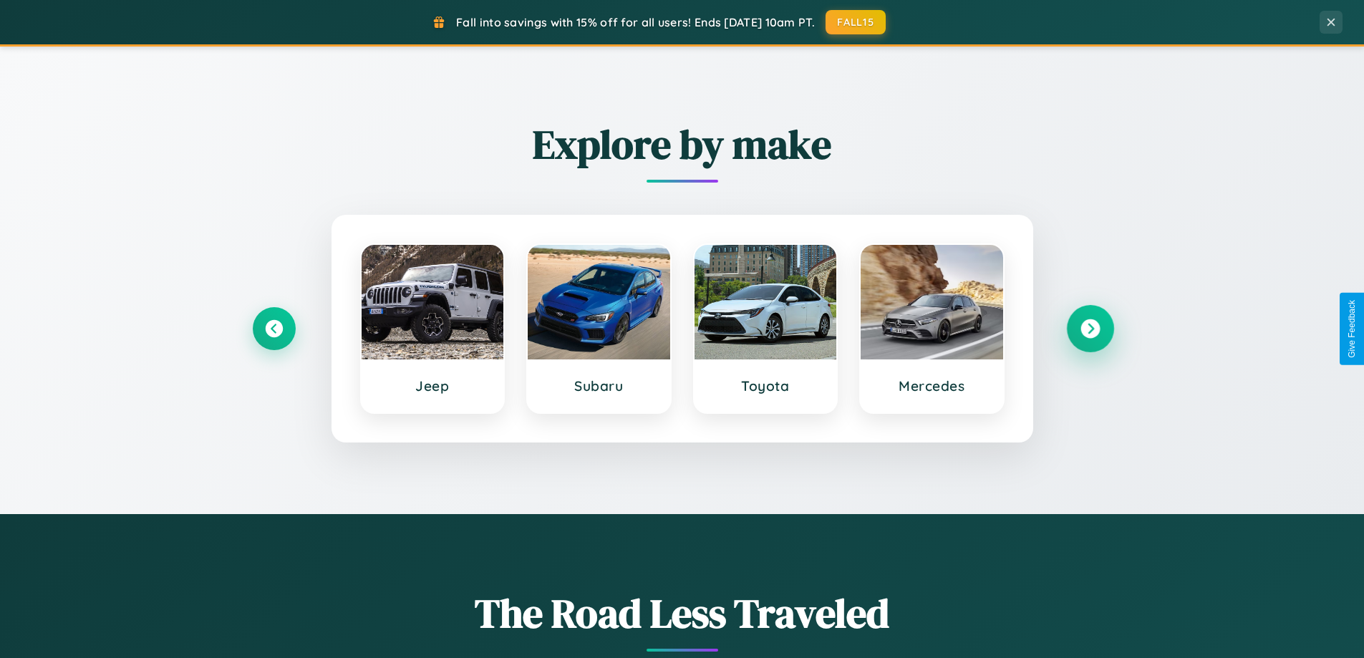  Describe the element at coordinates (682, 144) in the screenshot. I see `h2: Explore by make` at that location.